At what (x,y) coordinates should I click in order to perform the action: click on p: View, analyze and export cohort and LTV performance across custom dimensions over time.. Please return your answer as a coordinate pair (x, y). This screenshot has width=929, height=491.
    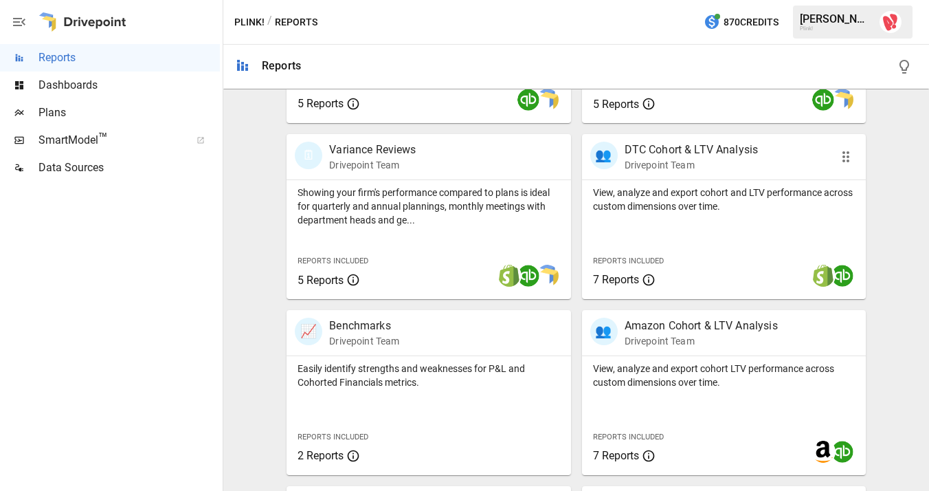
    Looking at the image, I should click on (724, 199).